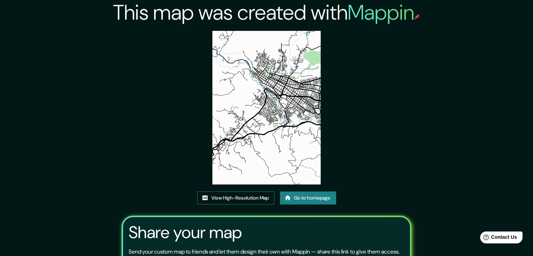 Image resolution: width=533 pixels, height=256 pixels. What do you see at coordinates (417, 17) in the screenshot?
I see `img: mappin-pin` at bounding box center [417, 17].